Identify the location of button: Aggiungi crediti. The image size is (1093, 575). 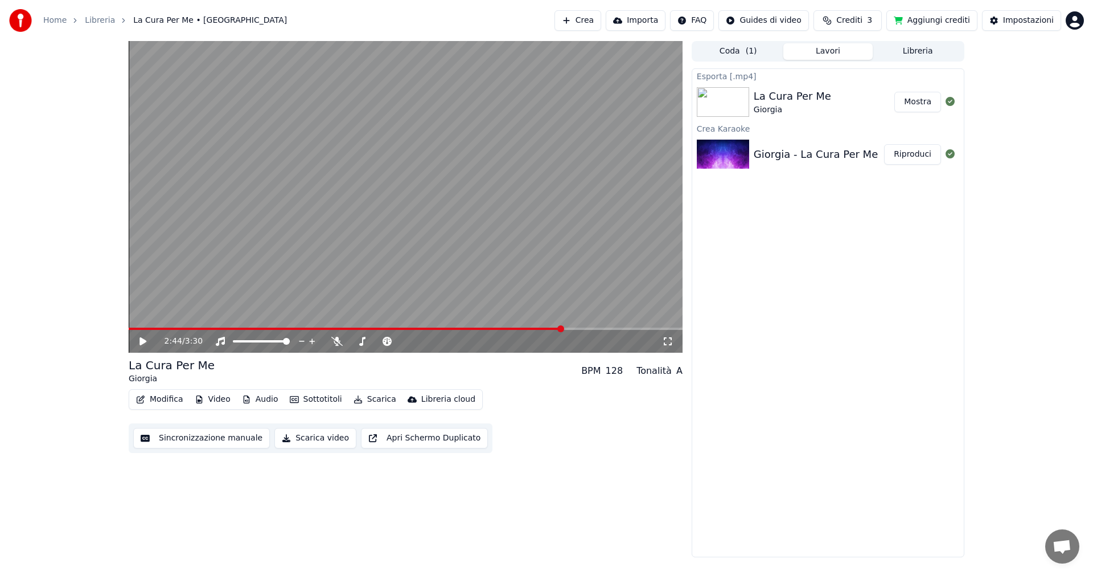
(932, 21).